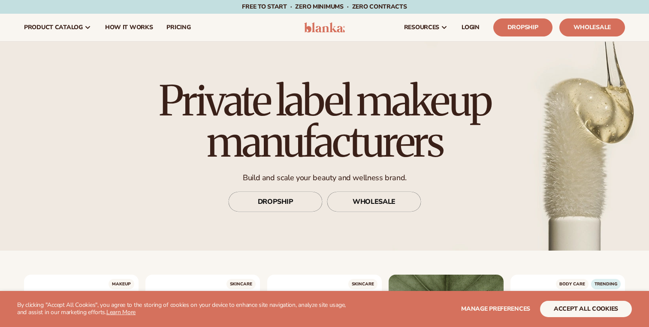 The width and height of the screenshot is (649, 327). Describe the element at coordinates (495, 309) in the screenshot. I see `button: Manage preferences` at that location.